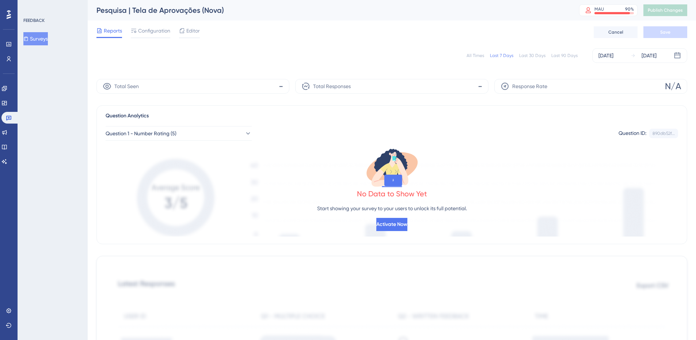  Describe the element at coordinates (501, 56) in the screenshot. I see `div: Last 7 Days` at that location.